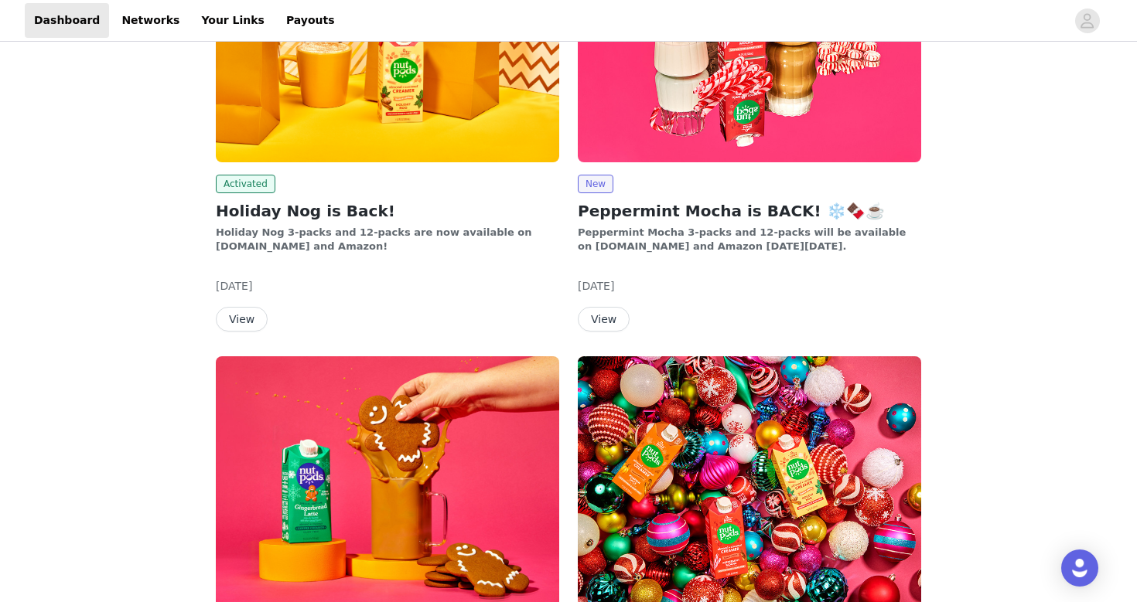  I want to click on span: Activated, so click(245, 184).